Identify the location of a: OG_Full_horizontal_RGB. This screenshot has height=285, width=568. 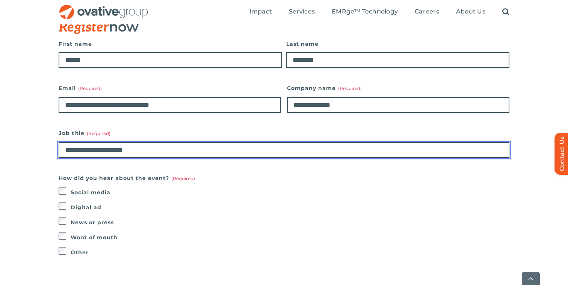
(104, 7).